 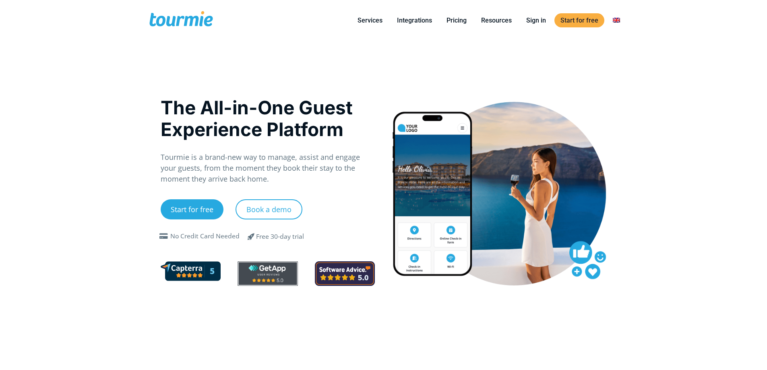 What do you see at coordinates (269, 209) in the screenshot?
I see `a: Book a demo` at bounding box center [269, 209].